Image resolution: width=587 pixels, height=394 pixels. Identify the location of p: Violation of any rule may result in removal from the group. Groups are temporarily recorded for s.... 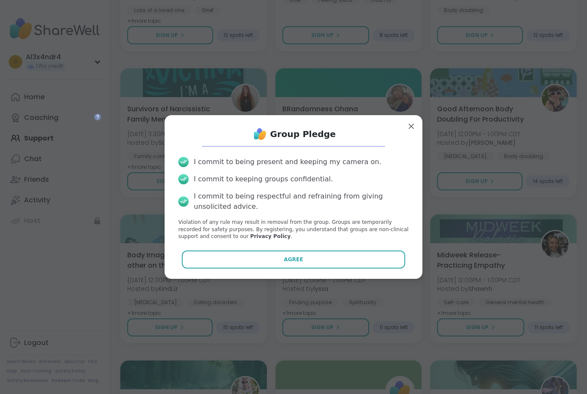
(294, 230).